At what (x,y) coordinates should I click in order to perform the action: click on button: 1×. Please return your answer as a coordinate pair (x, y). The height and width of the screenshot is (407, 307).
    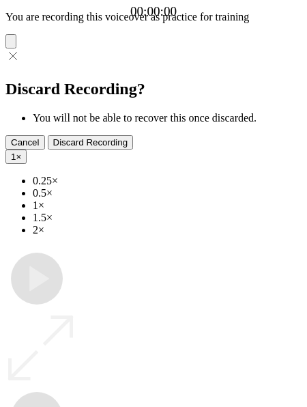
    Looking at the image, I should click on (16, 156).